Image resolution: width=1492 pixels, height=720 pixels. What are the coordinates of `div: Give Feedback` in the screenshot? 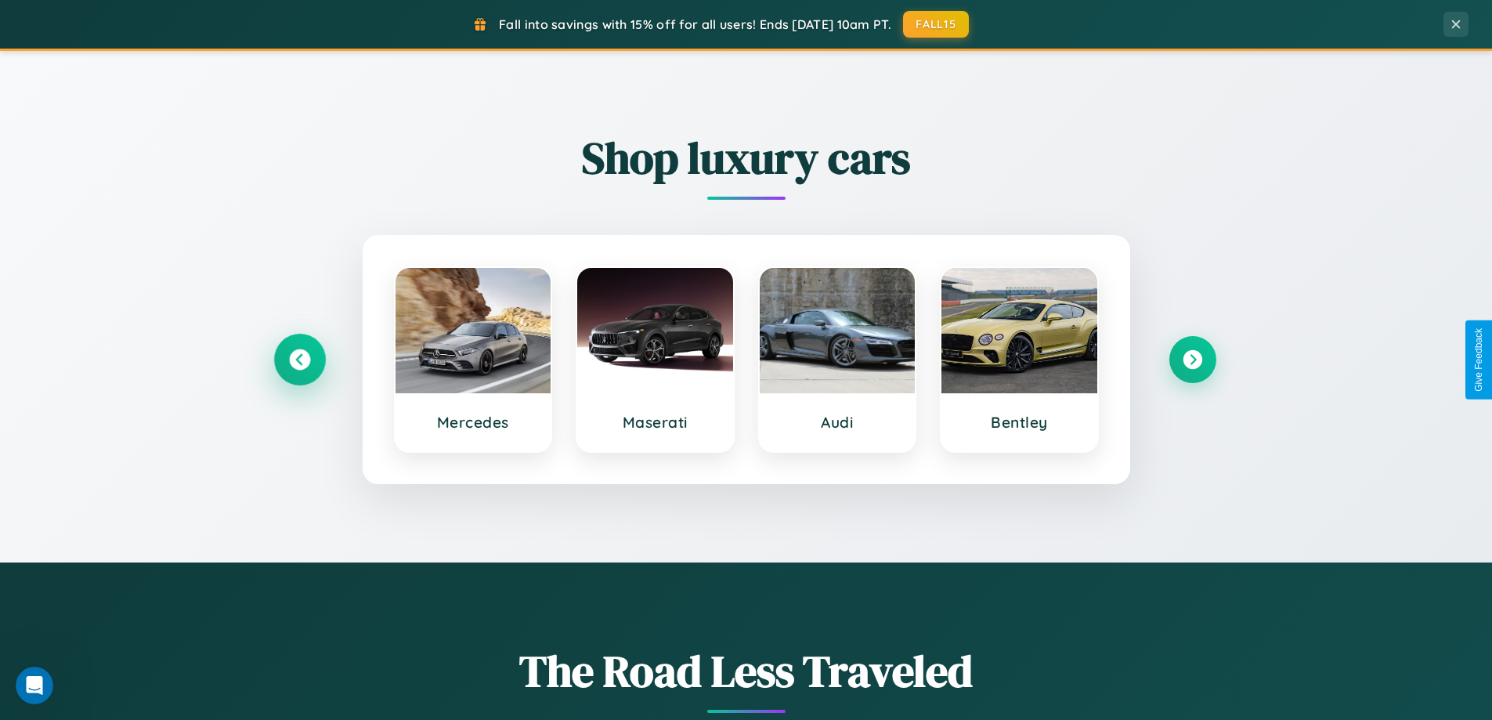 It's located at (1479, 359).